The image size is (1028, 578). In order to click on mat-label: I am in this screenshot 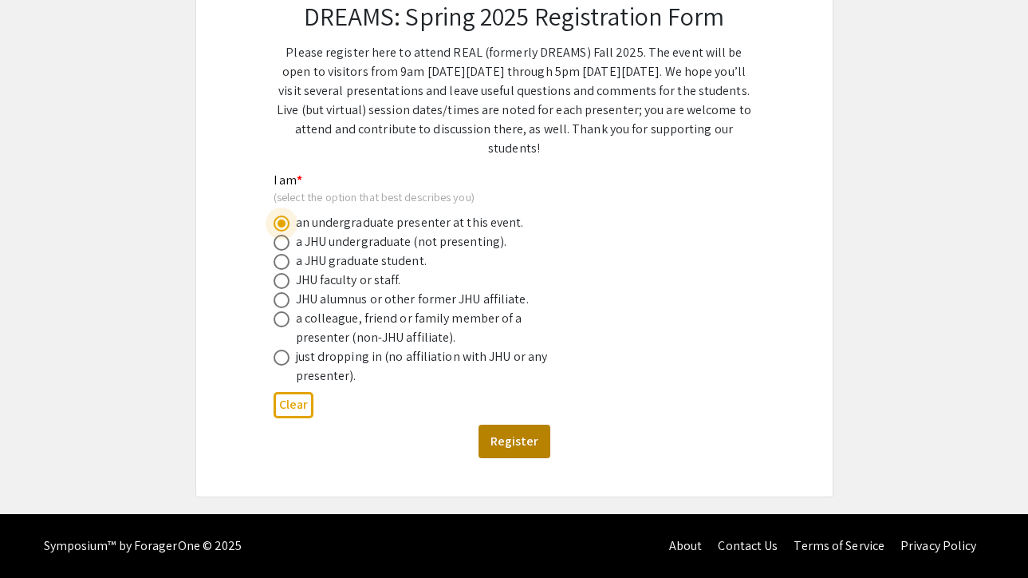, I will do `click(288, 180)`.